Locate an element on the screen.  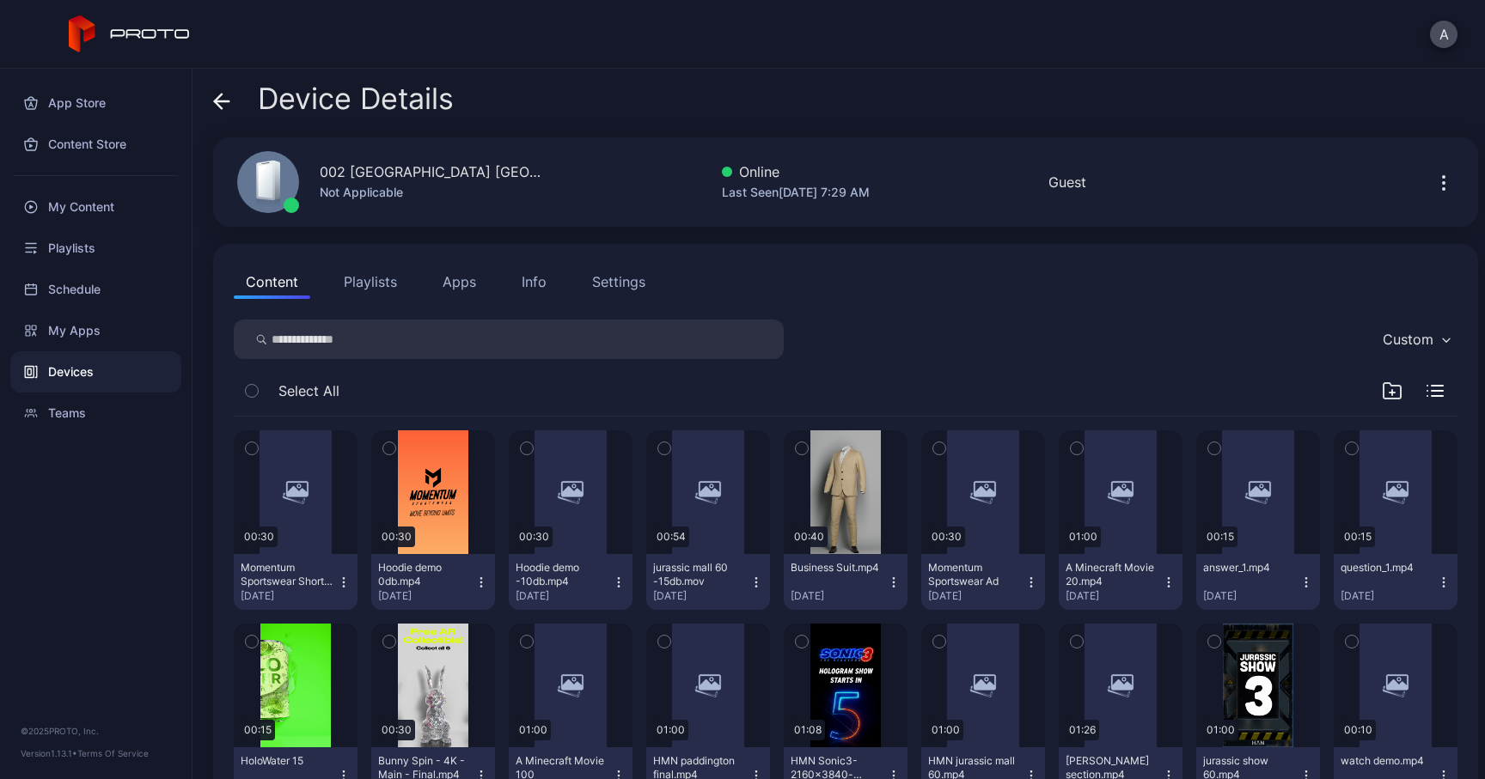
a: Terms Of Service is located at coordinates (113, 753).